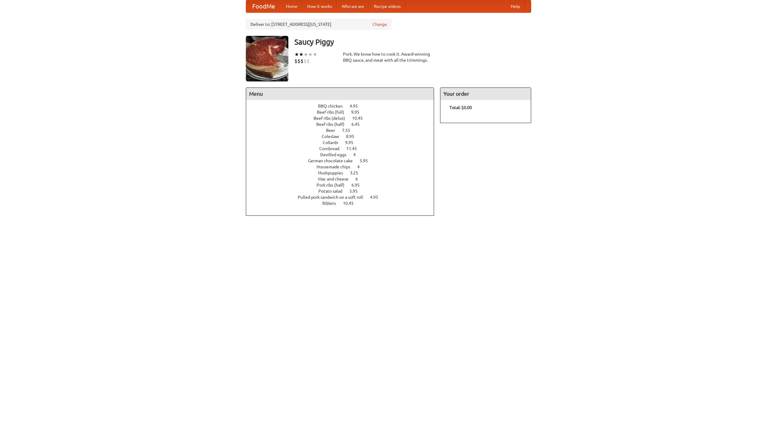 This screenshot has height=430, width=777. What do you see at coordinates (461, 107) in the screenshot?
I see `b: Total: $0.00` at bounding box center [461, 107].